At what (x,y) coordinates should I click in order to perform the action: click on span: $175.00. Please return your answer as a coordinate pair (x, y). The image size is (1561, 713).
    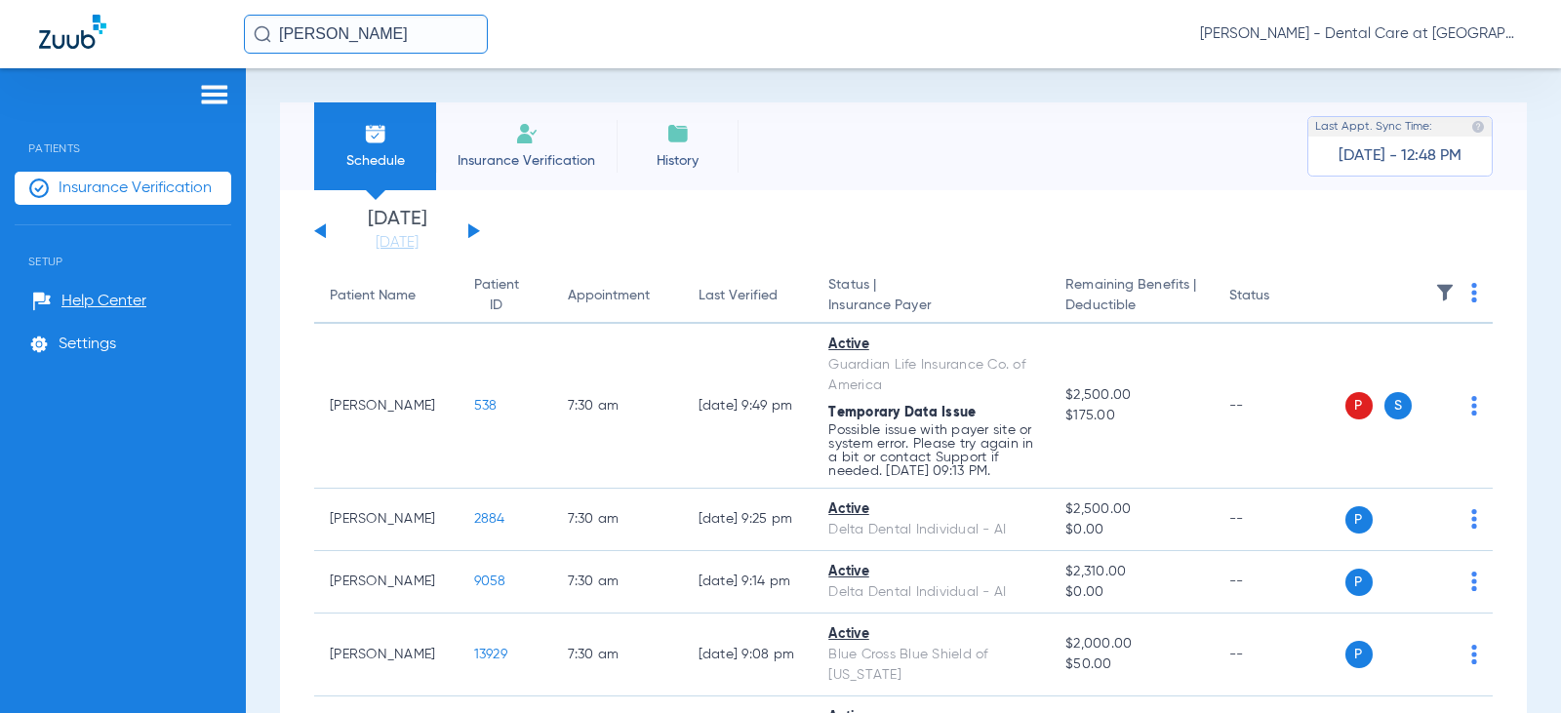
    Looking at the image, I should click on (1131, 416).